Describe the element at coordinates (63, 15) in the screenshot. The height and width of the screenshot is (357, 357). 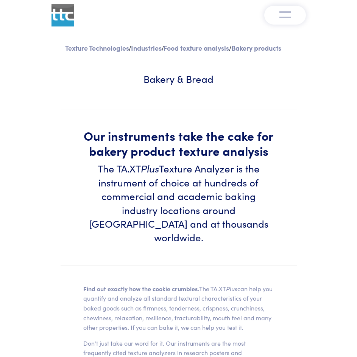
I see `img: ttc_logo_1x1_v1.0.png` at that location.